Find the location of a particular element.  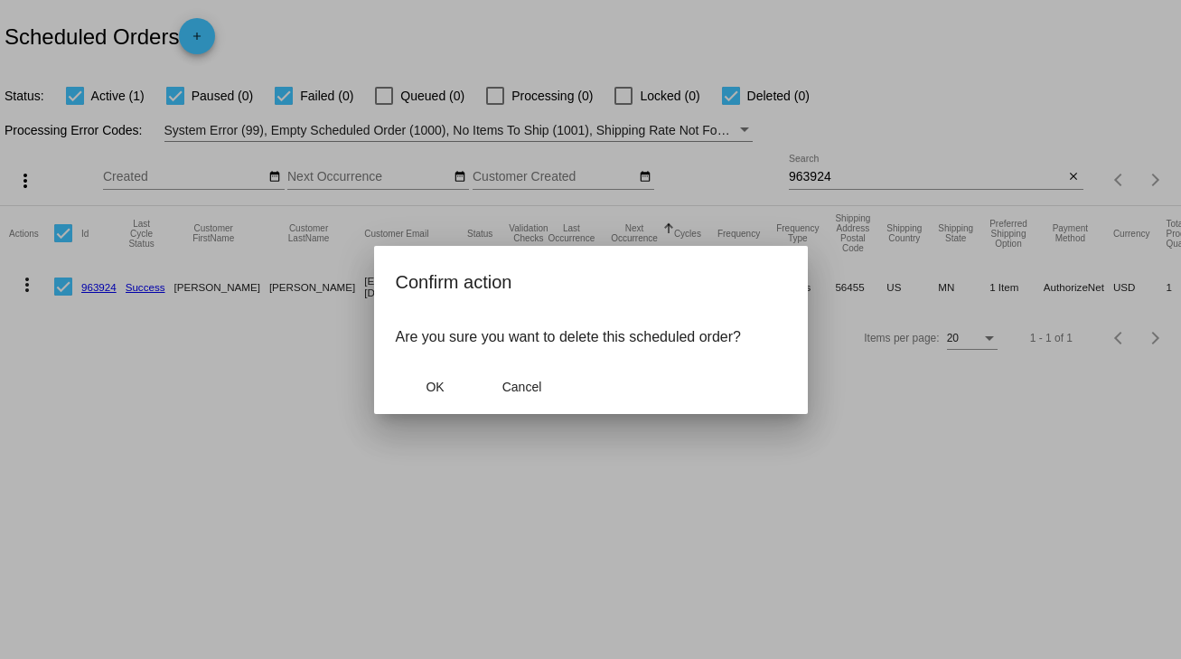

span: OK is located at coordinates (435, 387).